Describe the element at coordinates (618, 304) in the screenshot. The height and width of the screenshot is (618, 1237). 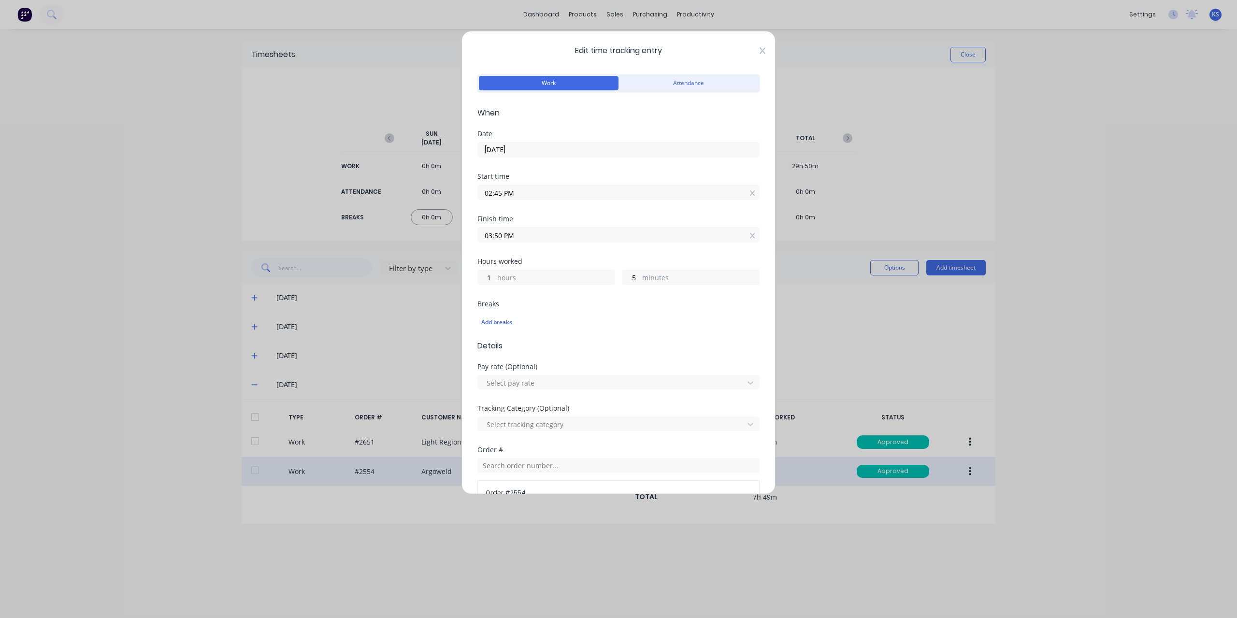
I see `div: Breaks` at that location.